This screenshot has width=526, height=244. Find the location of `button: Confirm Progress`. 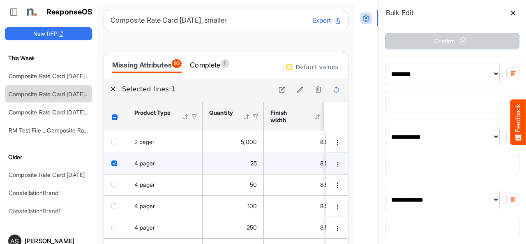

button: Confirm Progress is located at coordinates (452, 41).